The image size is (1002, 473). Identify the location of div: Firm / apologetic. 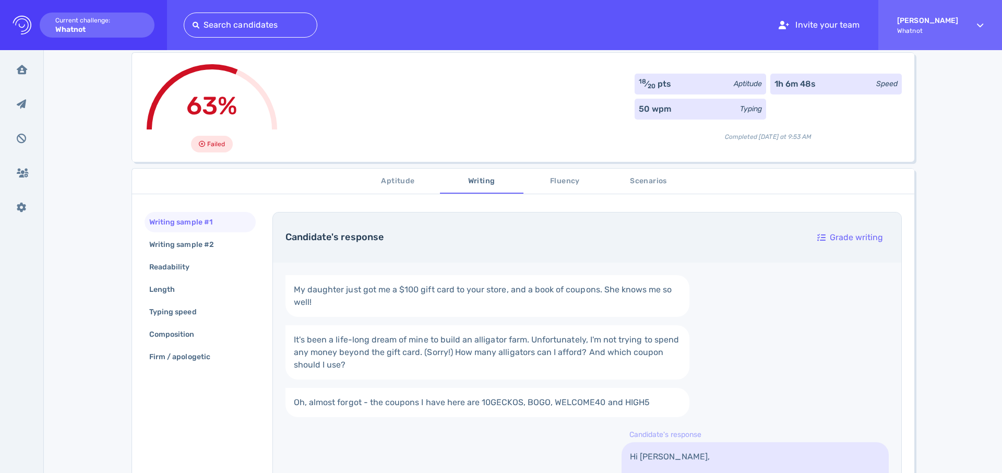
(185, 357).